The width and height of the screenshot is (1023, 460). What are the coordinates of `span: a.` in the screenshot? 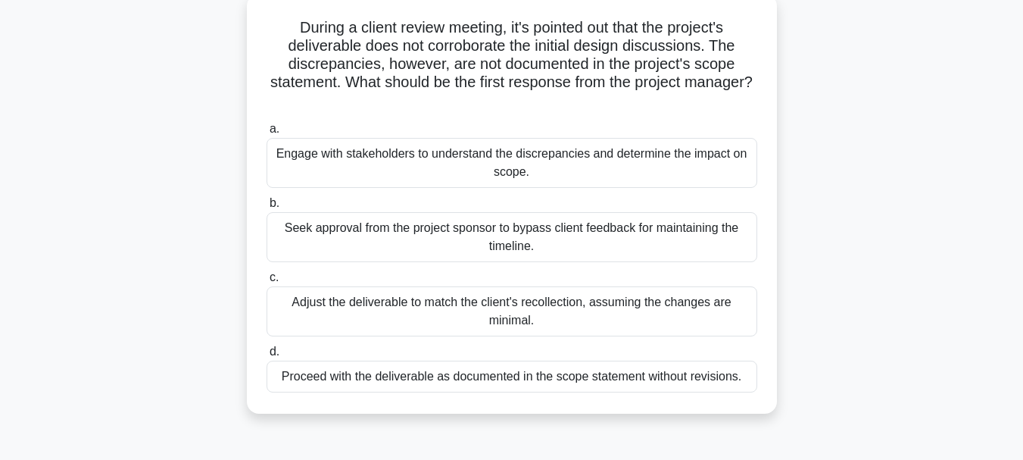 It's located at (274, 128).